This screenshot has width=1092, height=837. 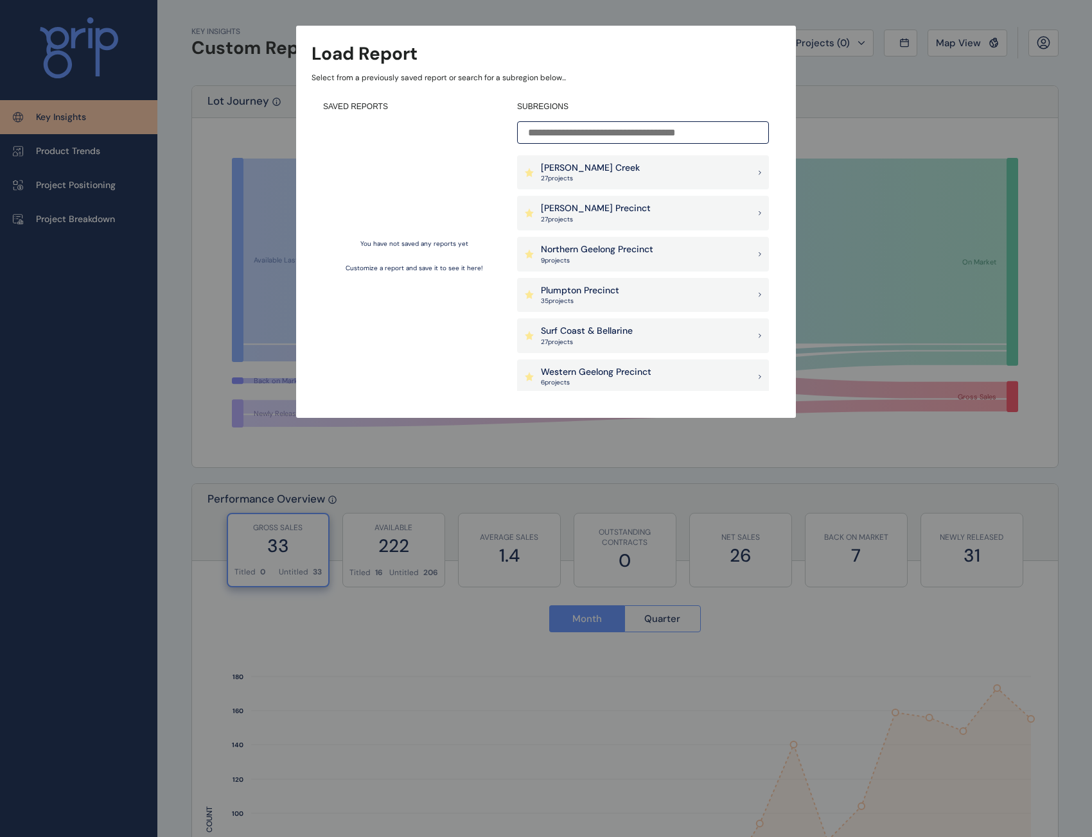 I want to click on p: Northern Geelong Precinct, so click(x=597, y=250).